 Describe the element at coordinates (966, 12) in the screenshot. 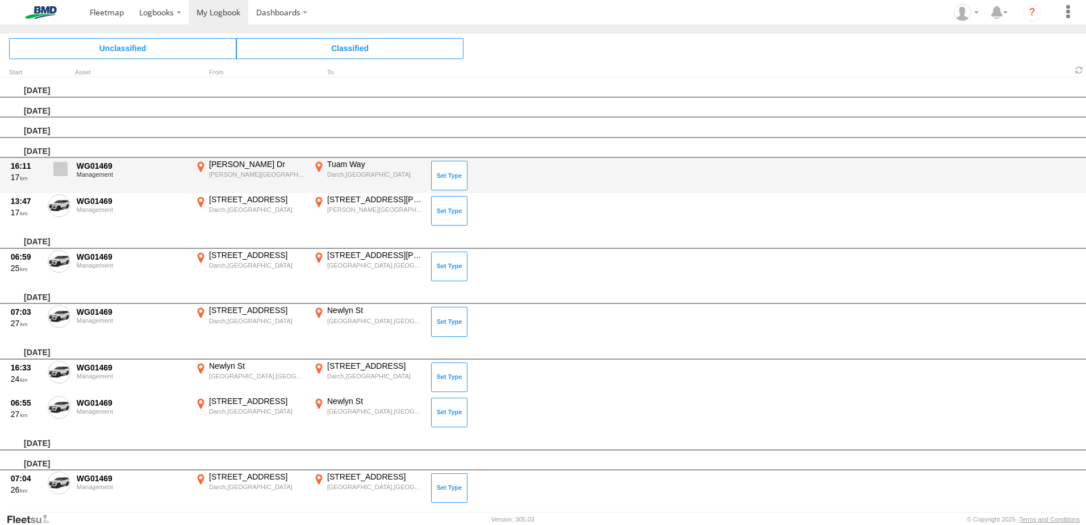

I see `div: Philip Roche` at that location.